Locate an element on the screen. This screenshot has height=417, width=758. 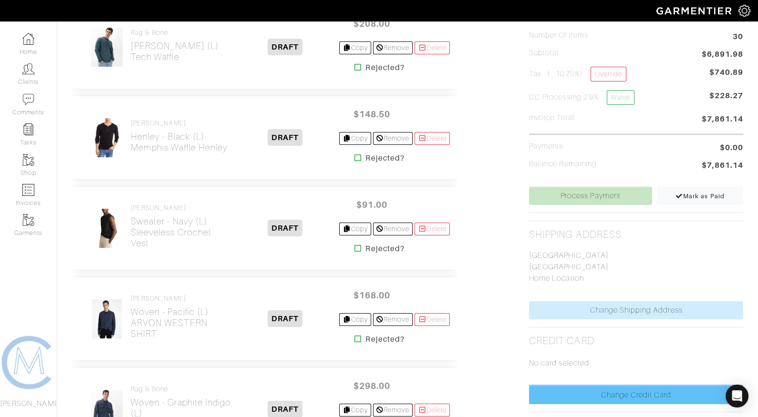
img: dashboard-icon-dbcd8f5a0b271acd01030246c82b418ddd0df26cd7fceb0bd07c9910d44c42f6.png is located at coordinates (28, 39).